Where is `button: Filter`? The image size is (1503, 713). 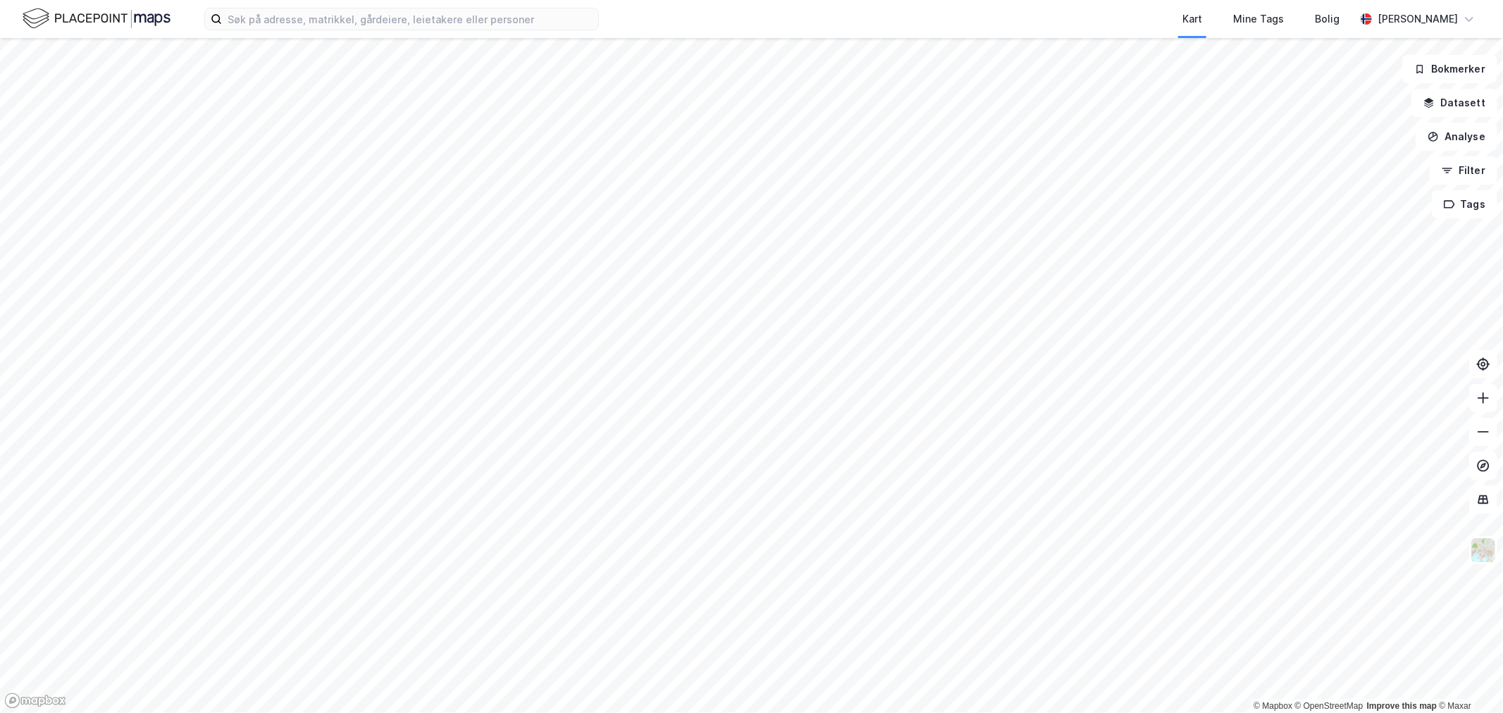 button: Filter is located at coordinates (1464, 171).